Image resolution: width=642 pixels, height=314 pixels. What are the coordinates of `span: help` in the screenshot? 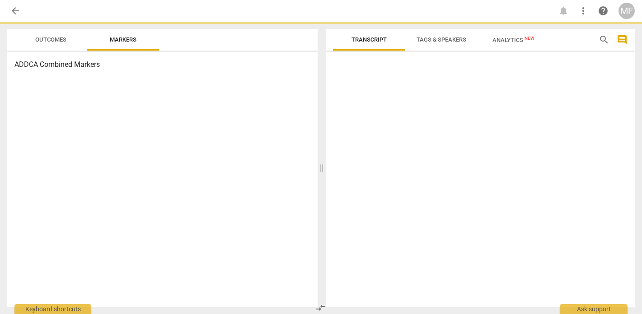 It's located at (603, 11).